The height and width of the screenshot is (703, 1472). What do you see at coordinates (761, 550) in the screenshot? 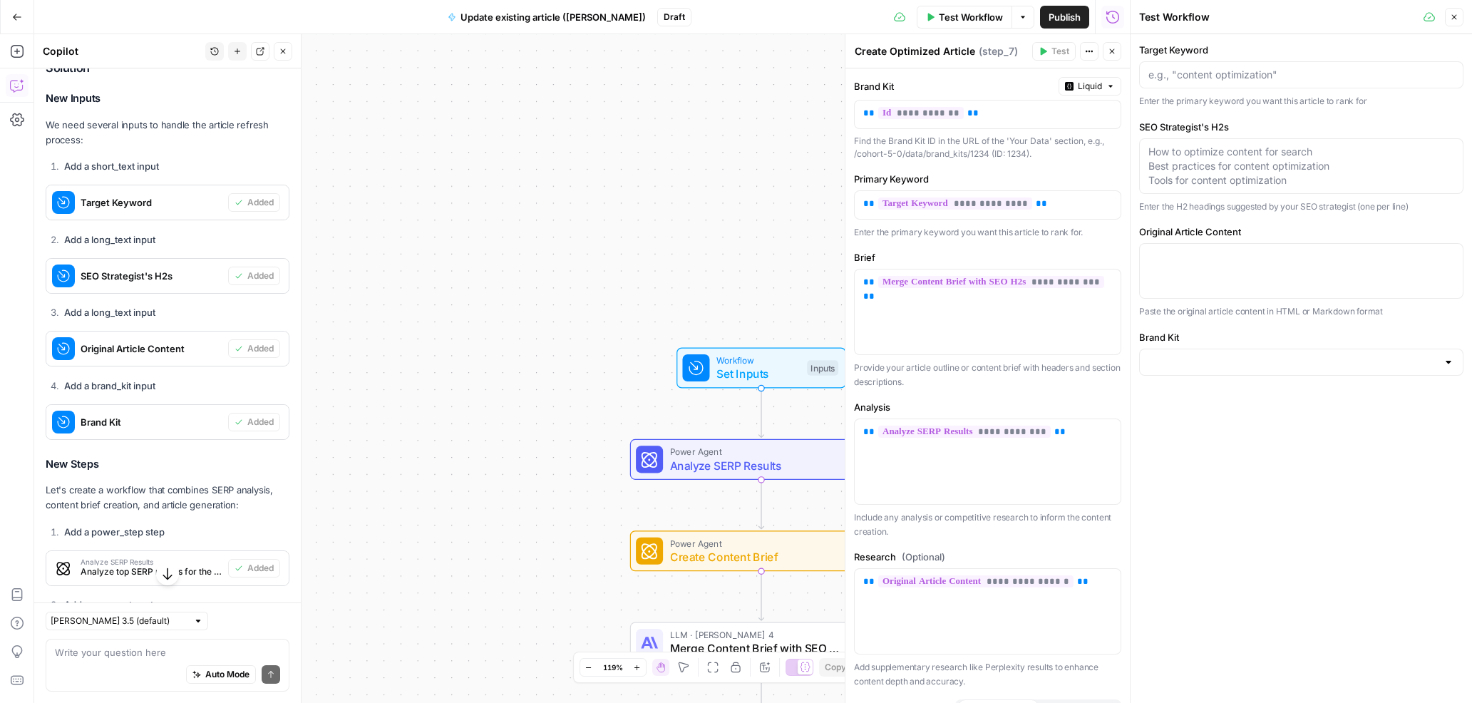
I see `div: Power AgentCreate Content BriefStep 5` at bounding box center [761, 550].